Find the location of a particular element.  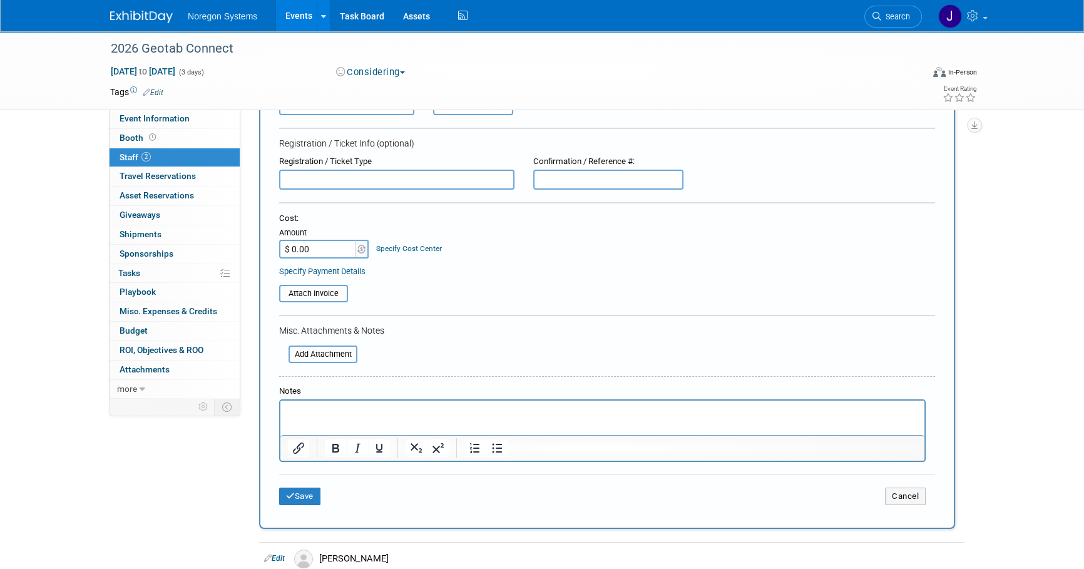

span: Giveaways is located at coordinates (140, 215).